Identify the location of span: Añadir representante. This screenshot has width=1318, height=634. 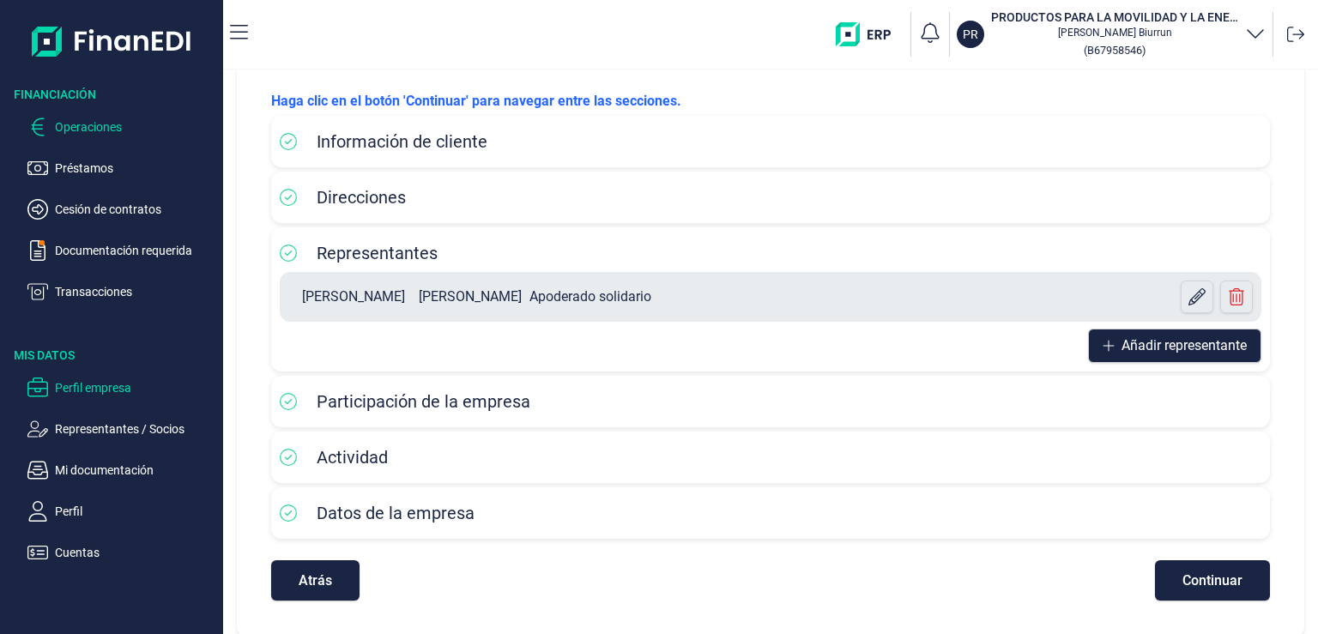
(1184, 346).